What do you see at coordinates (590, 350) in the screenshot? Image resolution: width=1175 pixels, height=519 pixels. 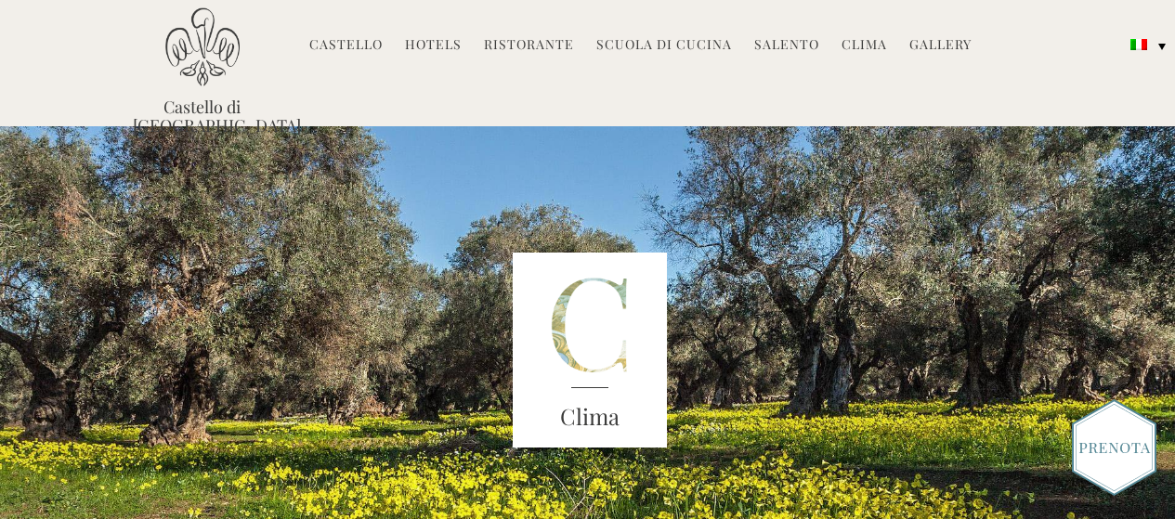 I see `img: Unknown.png` at bounding box center [590, 350].